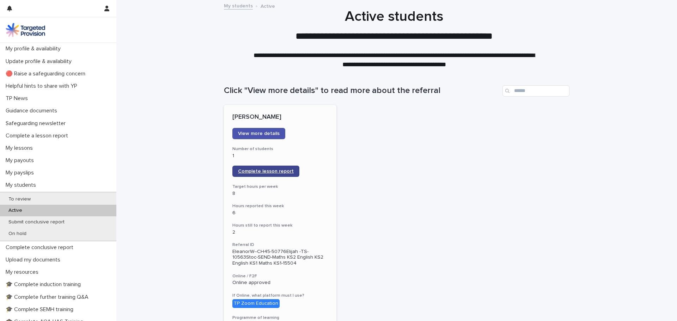 Image resolution: width=677 pixels, height=321 pixels. Describe the element at coordinates (280, 277) in the screenshot. I see `h3: Online / F2F` at that location.